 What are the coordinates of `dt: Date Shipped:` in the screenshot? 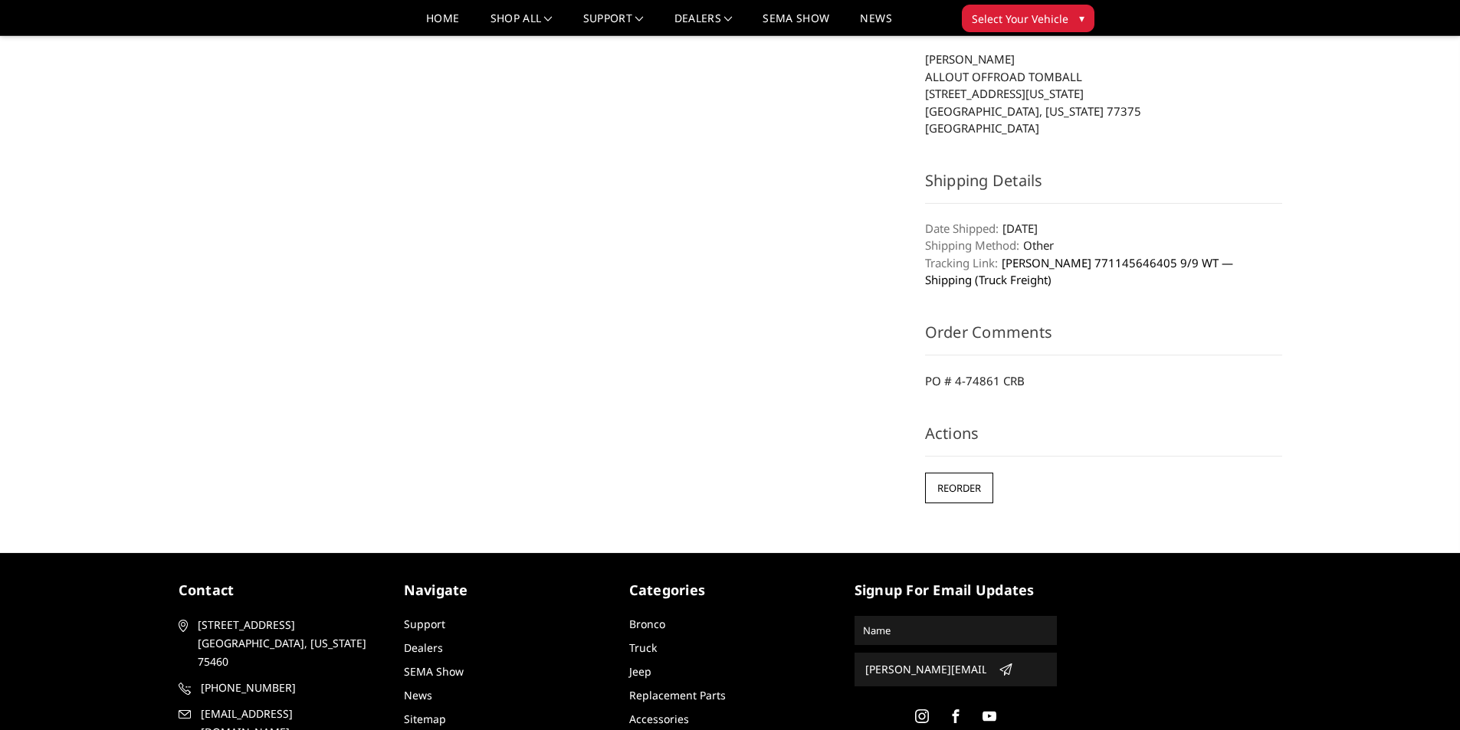 It's located at (962, 228).